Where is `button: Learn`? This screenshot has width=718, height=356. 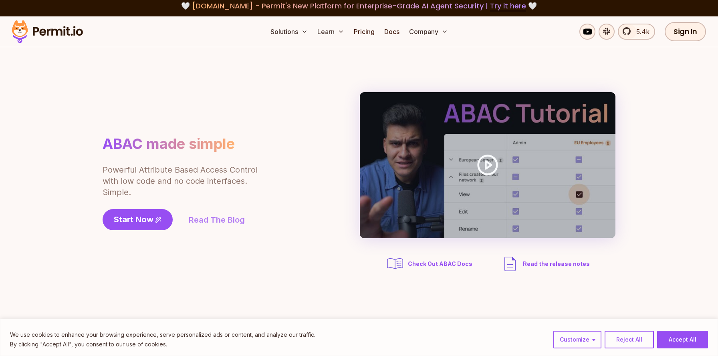
button: Learn is located at coordinates (330, 32).